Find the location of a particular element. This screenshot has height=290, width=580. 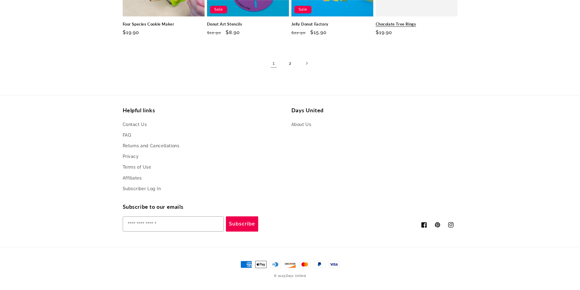

a: Subscriber Log In is located at coordinates (142, 189).